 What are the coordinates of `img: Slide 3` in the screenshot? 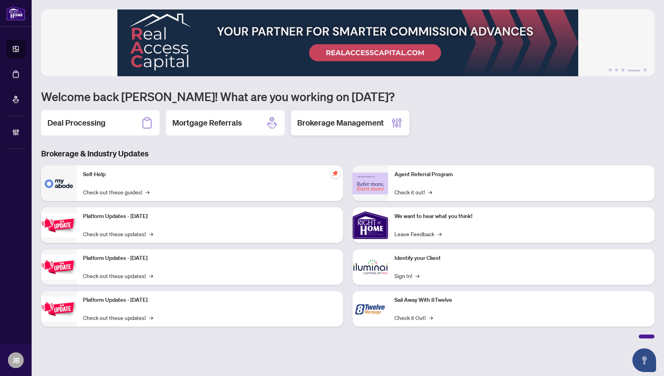 It's located at (348, 43).